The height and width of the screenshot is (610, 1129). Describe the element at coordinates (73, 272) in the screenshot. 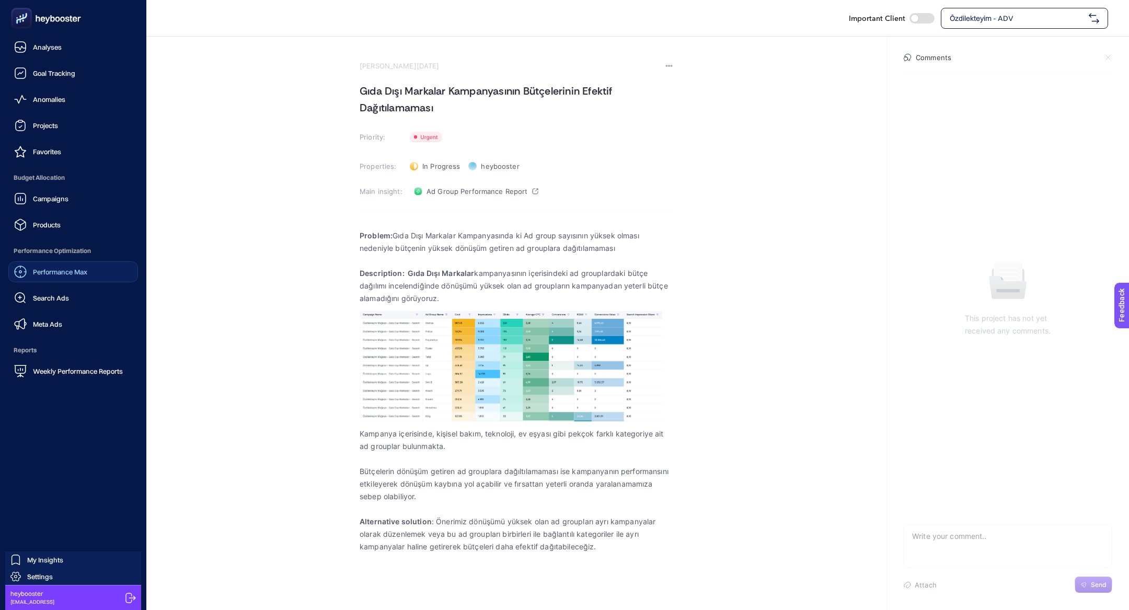

I see `a: Performance Max` at that location.